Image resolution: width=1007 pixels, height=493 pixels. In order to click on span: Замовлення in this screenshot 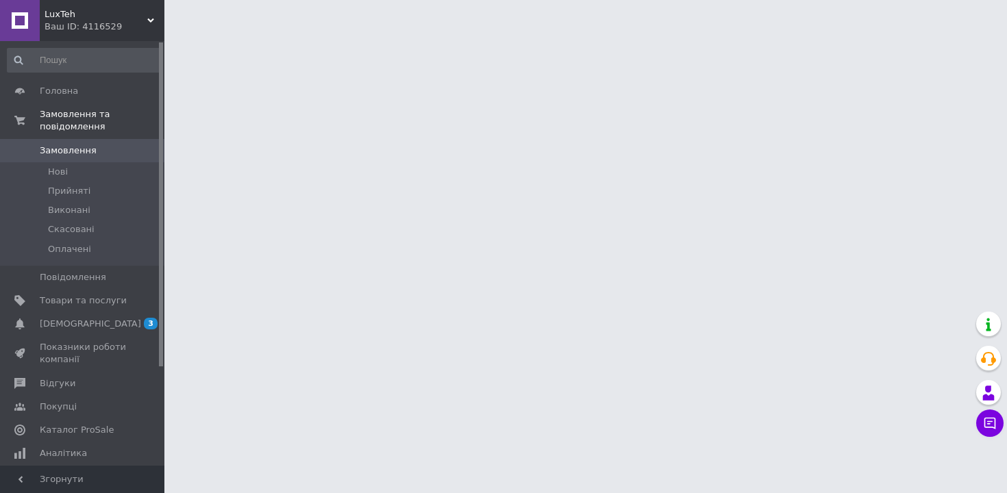, I will do `click(68, 151)`.